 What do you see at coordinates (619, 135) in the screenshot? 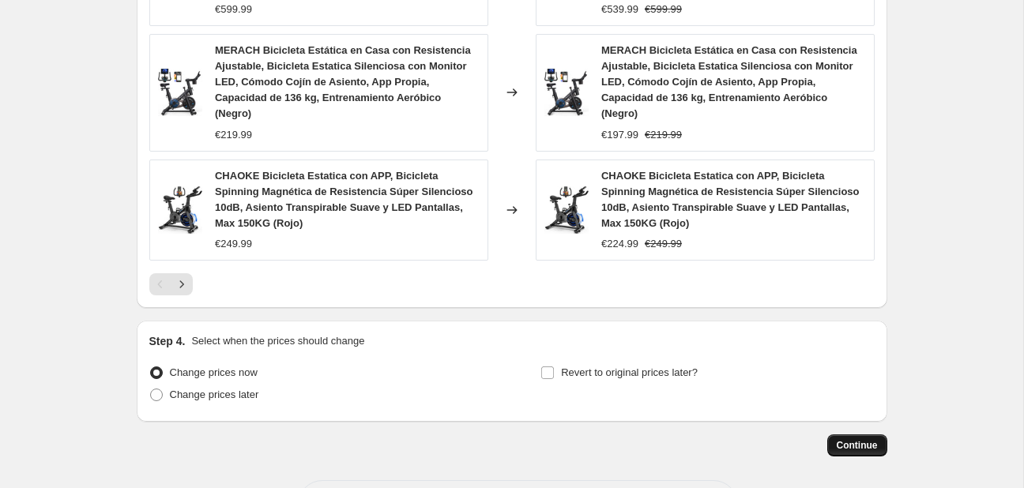
I see `div: €197.99` at bounding box center [619, 135].